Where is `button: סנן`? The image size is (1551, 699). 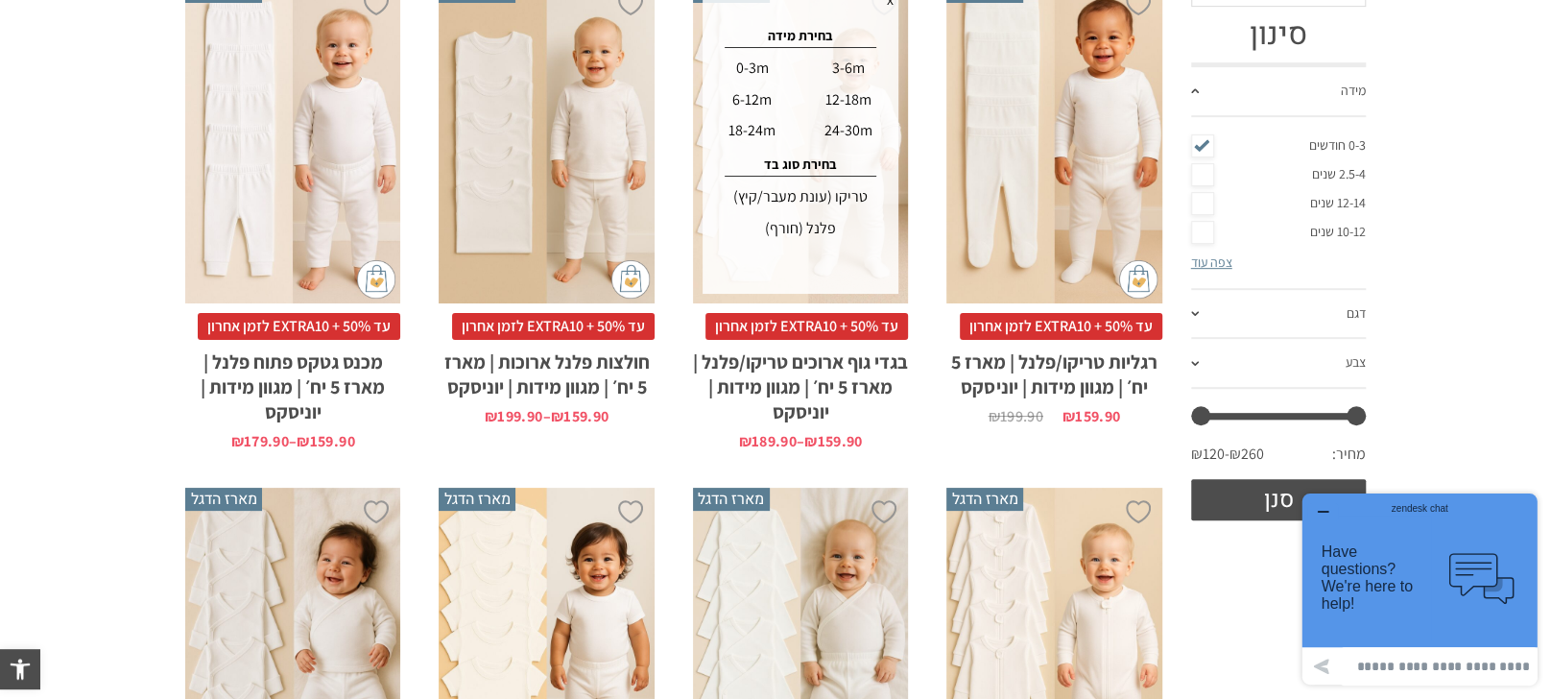
button: סנן is located at coordinates (1279, 499).